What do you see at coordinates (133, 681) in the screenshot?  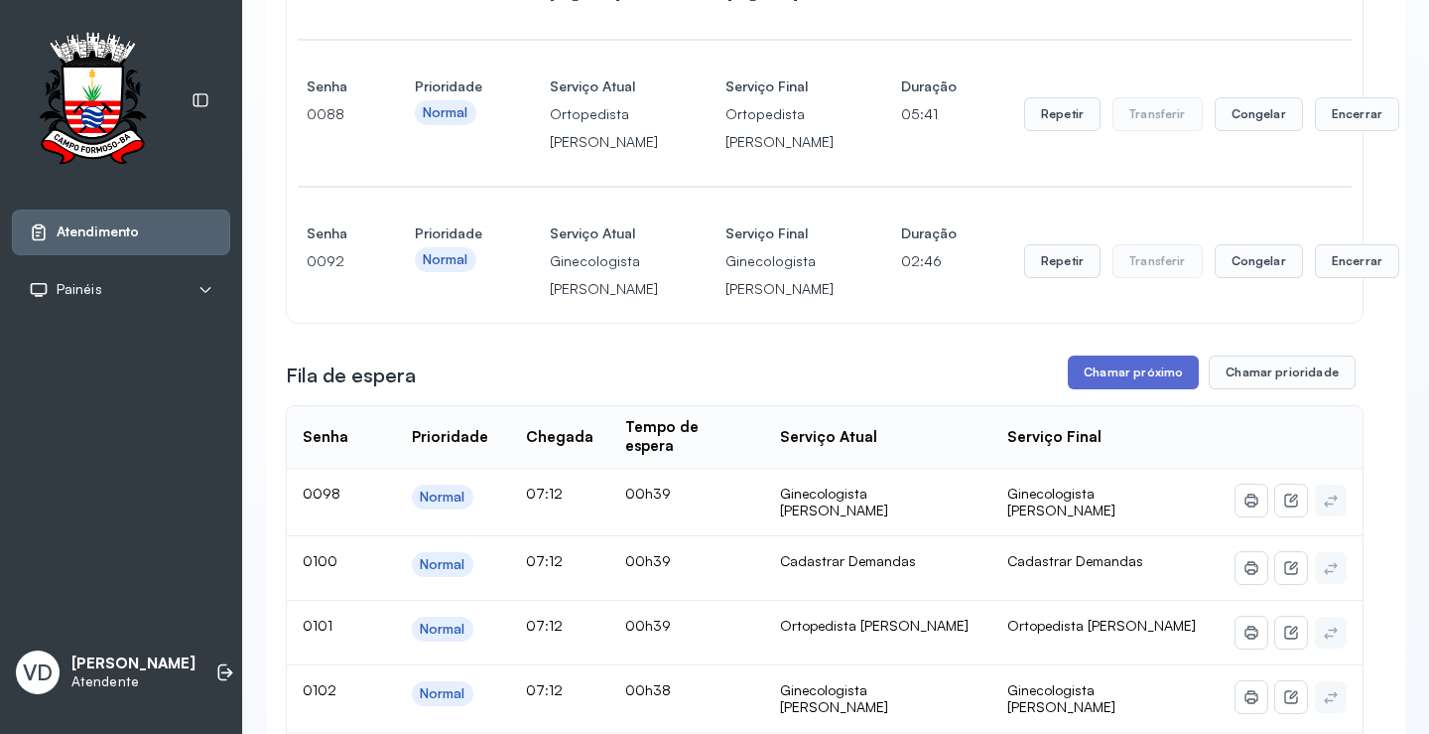 I see `p: Atendente` at bounding box center [133, 681].